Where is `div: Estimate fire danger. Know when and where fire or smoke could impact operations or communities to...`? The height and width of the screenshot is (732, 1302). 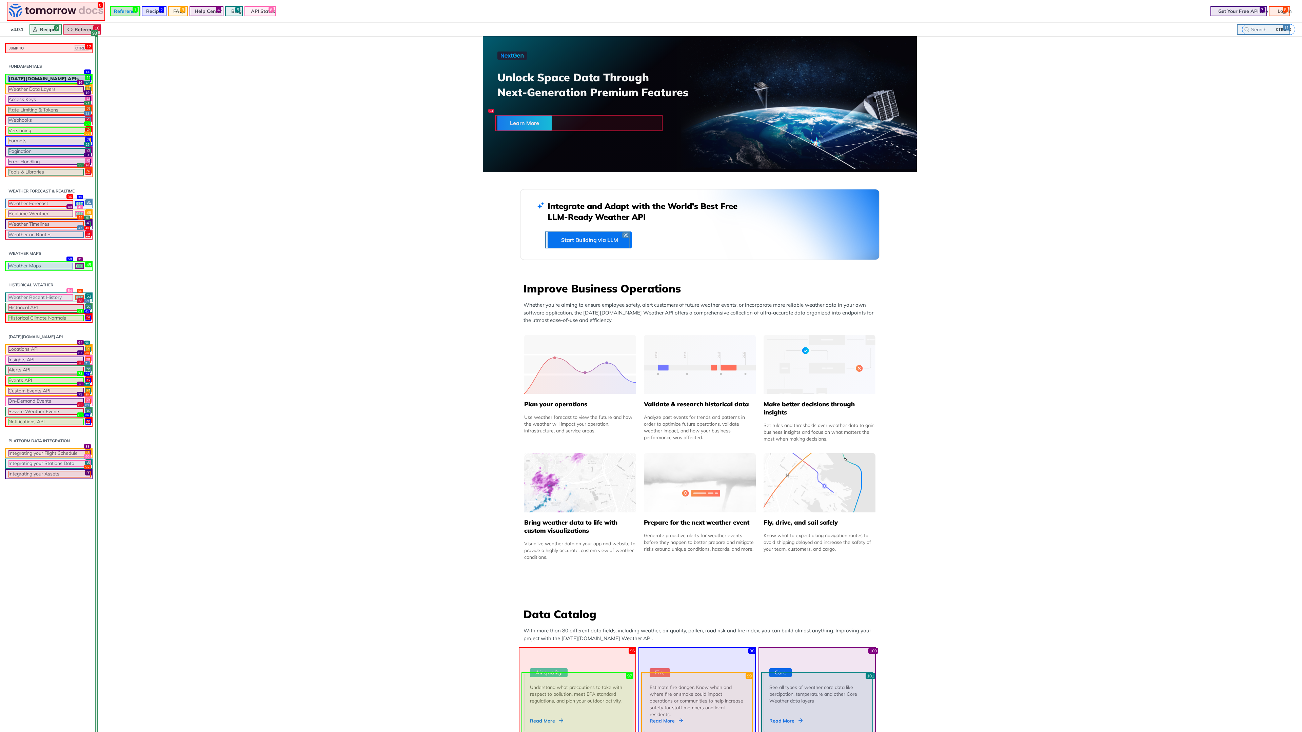 div: Estimate fire danger. Know when and where fire or smoke could impact operations or communities to... is located at coordinates (697, 701).